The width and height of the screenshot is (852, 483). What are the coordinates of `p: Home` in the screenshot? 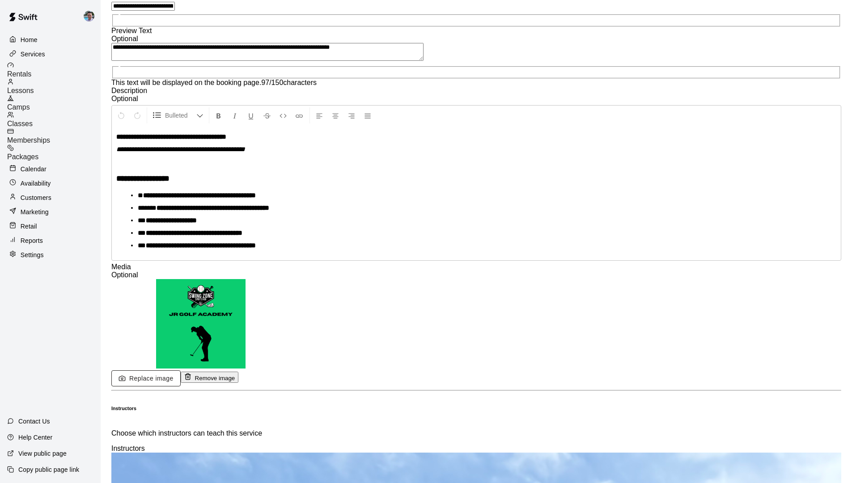 It's located at (29, 40).